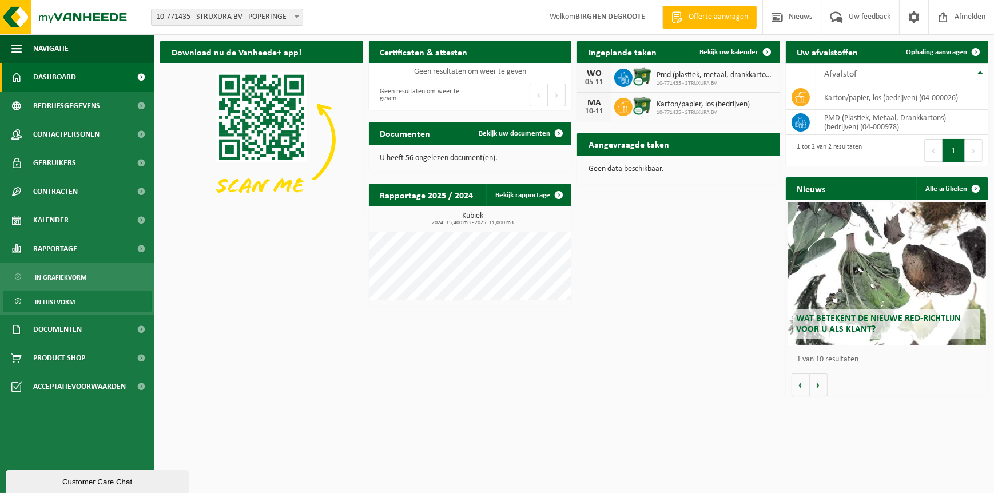  Describe the element at coordinates (61, 277) in the screenshot. I see `span: In grafiekvorm` at that location.